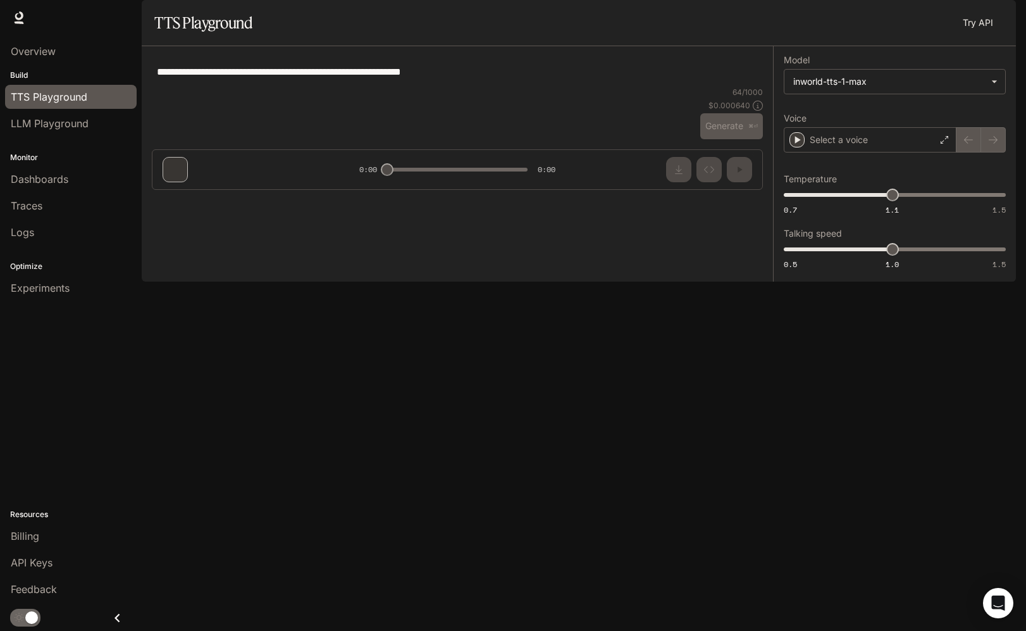 The height and width of the screenshot is (631, 1026). Describe the element at coordinates (795, 118) in the screenshot. I see `p: Voice` at that location.